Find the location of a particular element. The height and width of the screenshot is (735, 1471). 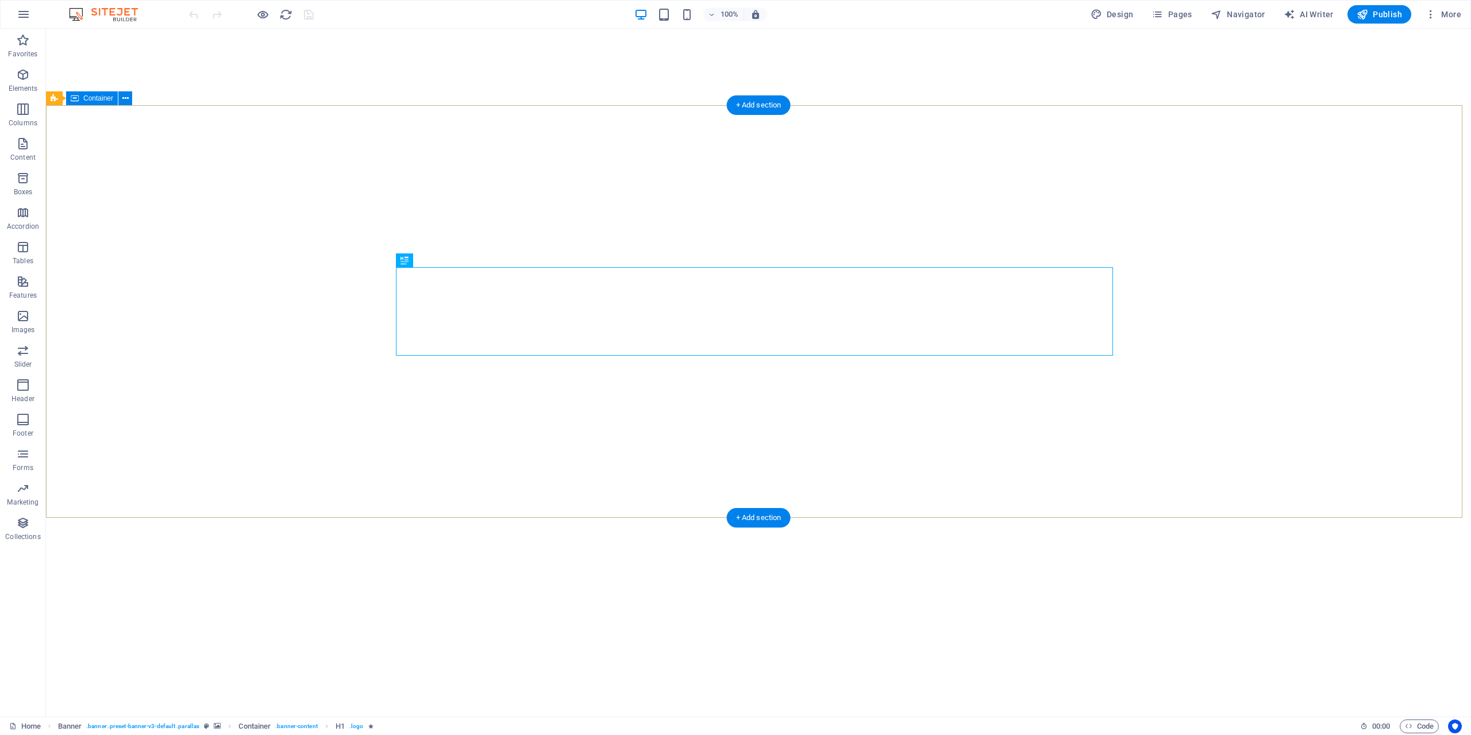

span: . banner .preset-banner-v3-default .parallax is located at coordinates (142, 726).